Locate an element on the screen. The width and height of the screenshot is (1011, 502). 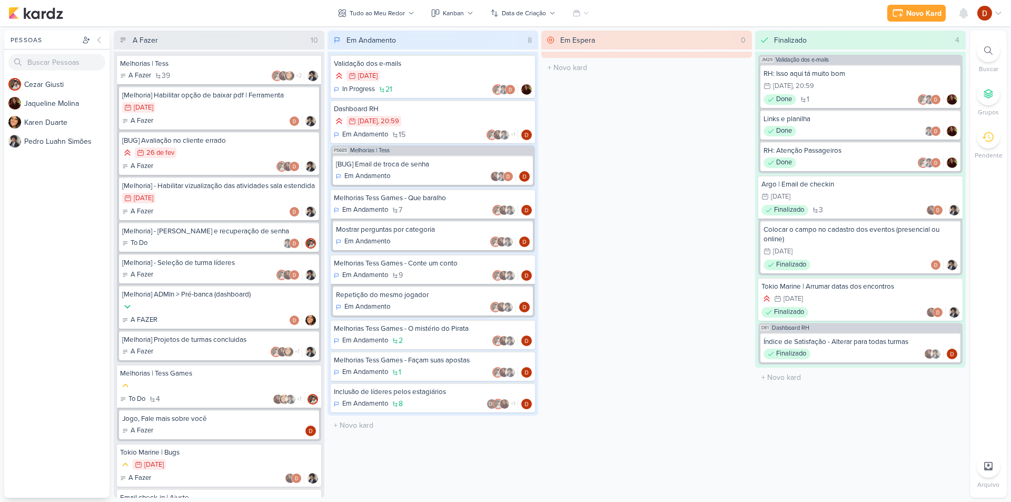
span: Dashboard RH is located at coordinates (791, 328).